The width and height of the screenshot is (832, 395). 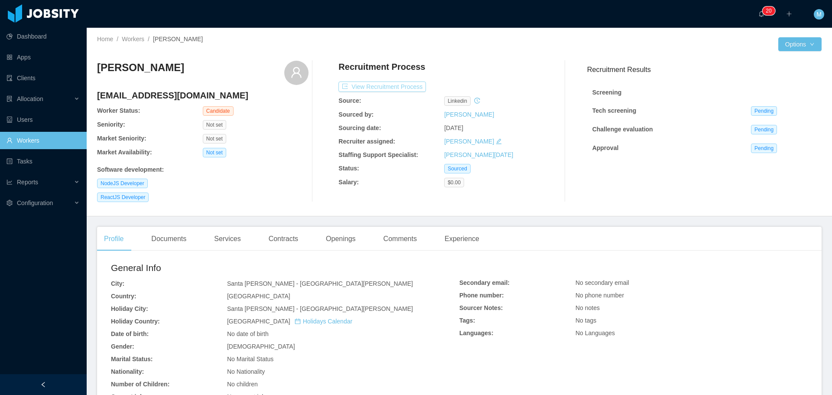 I want to click on i: icon: user, so click(x=296, y=72).